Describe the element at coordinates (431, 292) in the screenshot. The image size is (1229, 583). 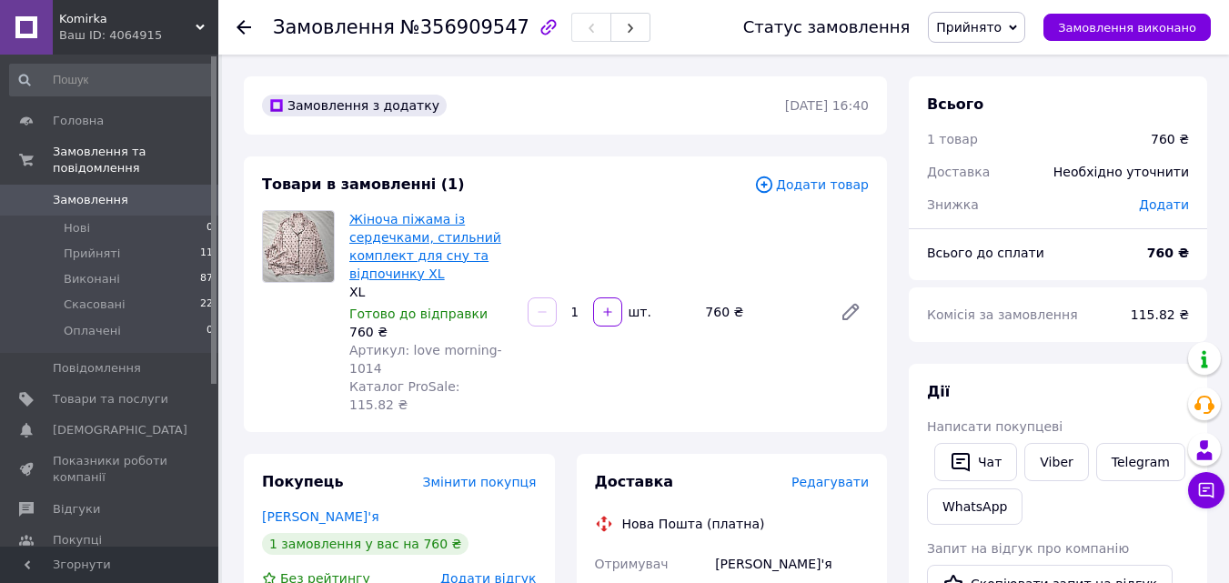
I see `div: XL` at that location.